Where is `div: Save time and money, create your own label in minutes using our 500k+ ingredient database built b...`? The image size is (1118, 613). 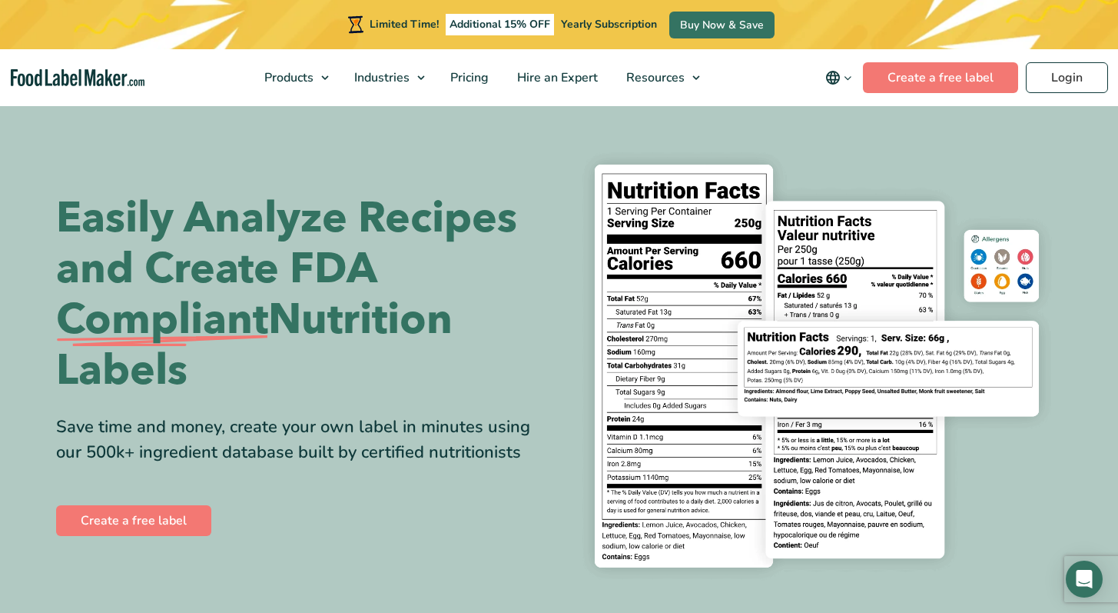 div: Save time and money, create your own label in minutes using our 500k+ ingredient database built b... is located at coordinates (302, 440).